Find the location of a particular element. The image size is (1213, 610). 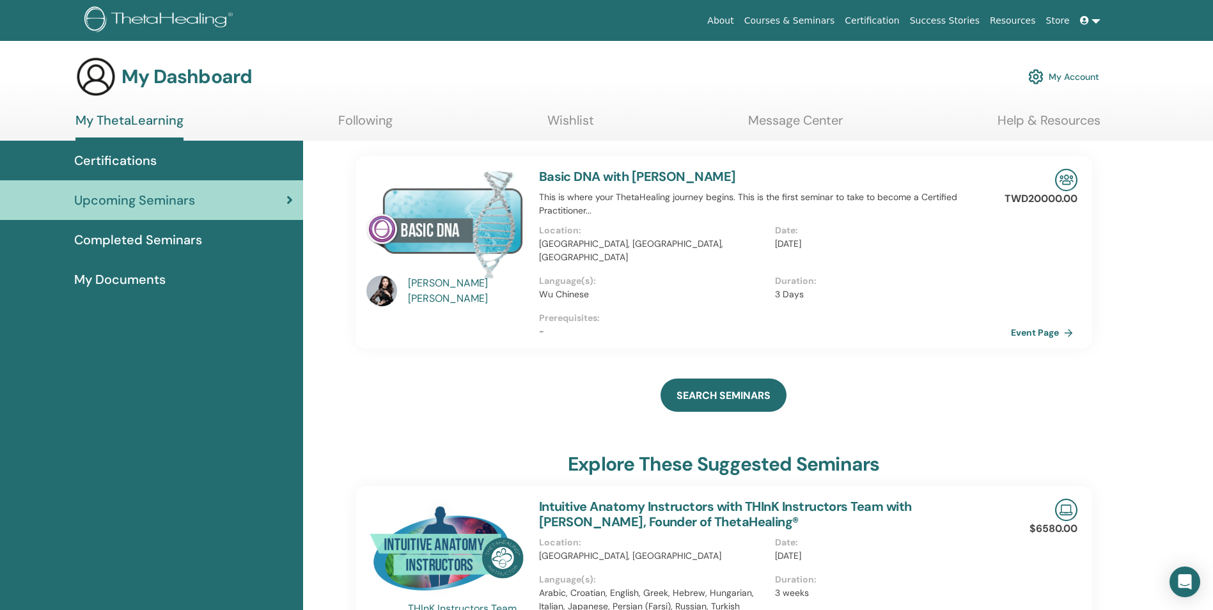

a: SEARCH SEMINARS is located at coordinates (723, 395).